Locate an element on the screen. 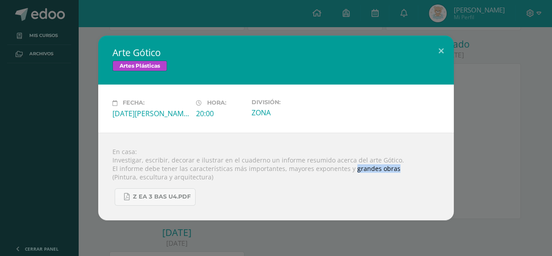  div: ZONA is located at coordinates (290, 112).